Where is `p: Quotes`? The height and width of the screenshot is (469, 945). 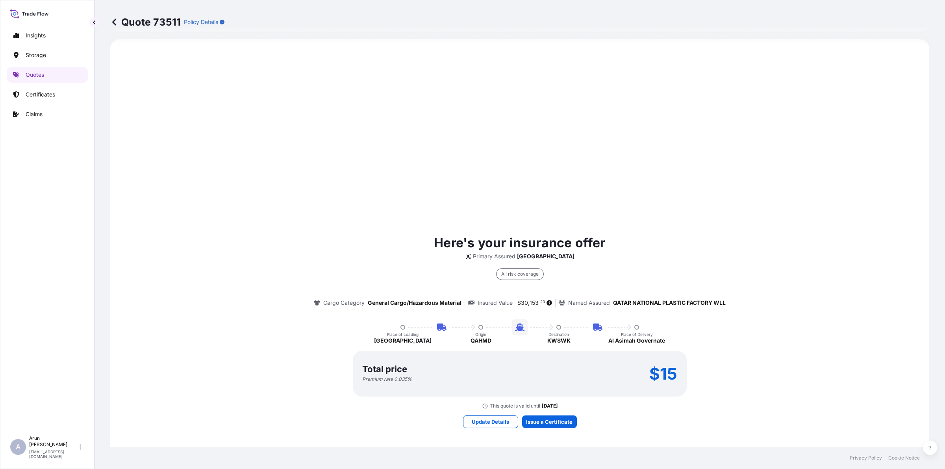 p: Quotes is located at coordinates (35, 75).